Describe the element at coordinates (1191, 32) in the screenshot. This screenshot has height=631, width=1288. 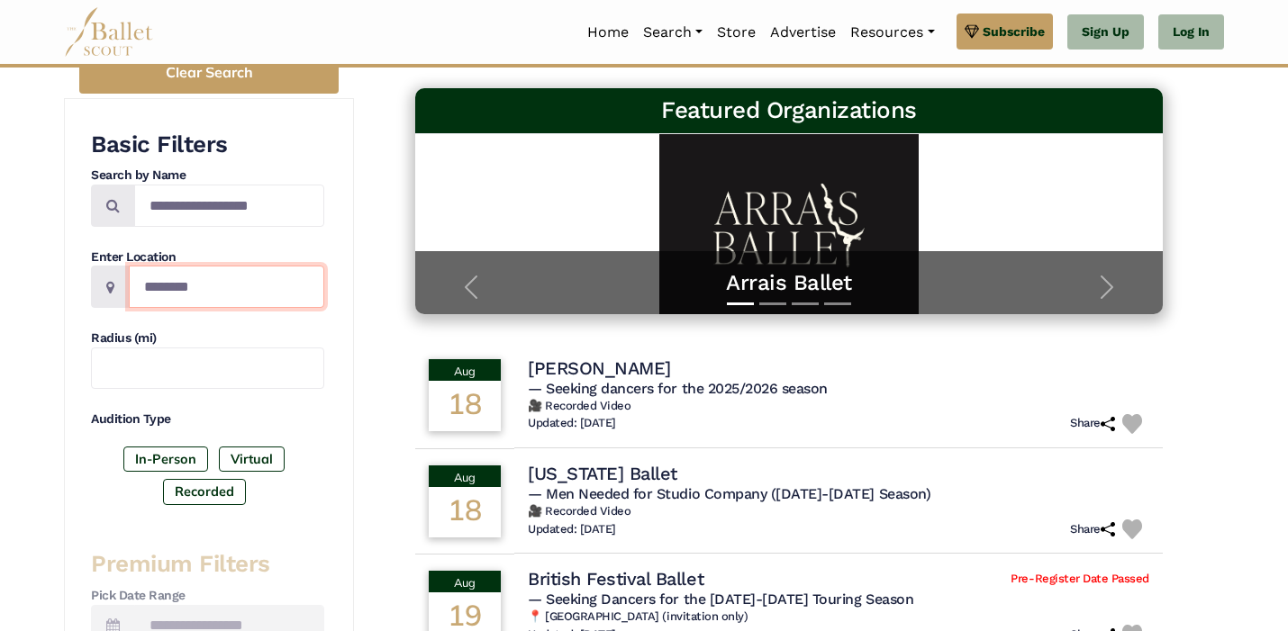
I see `a: Log In` at that location.